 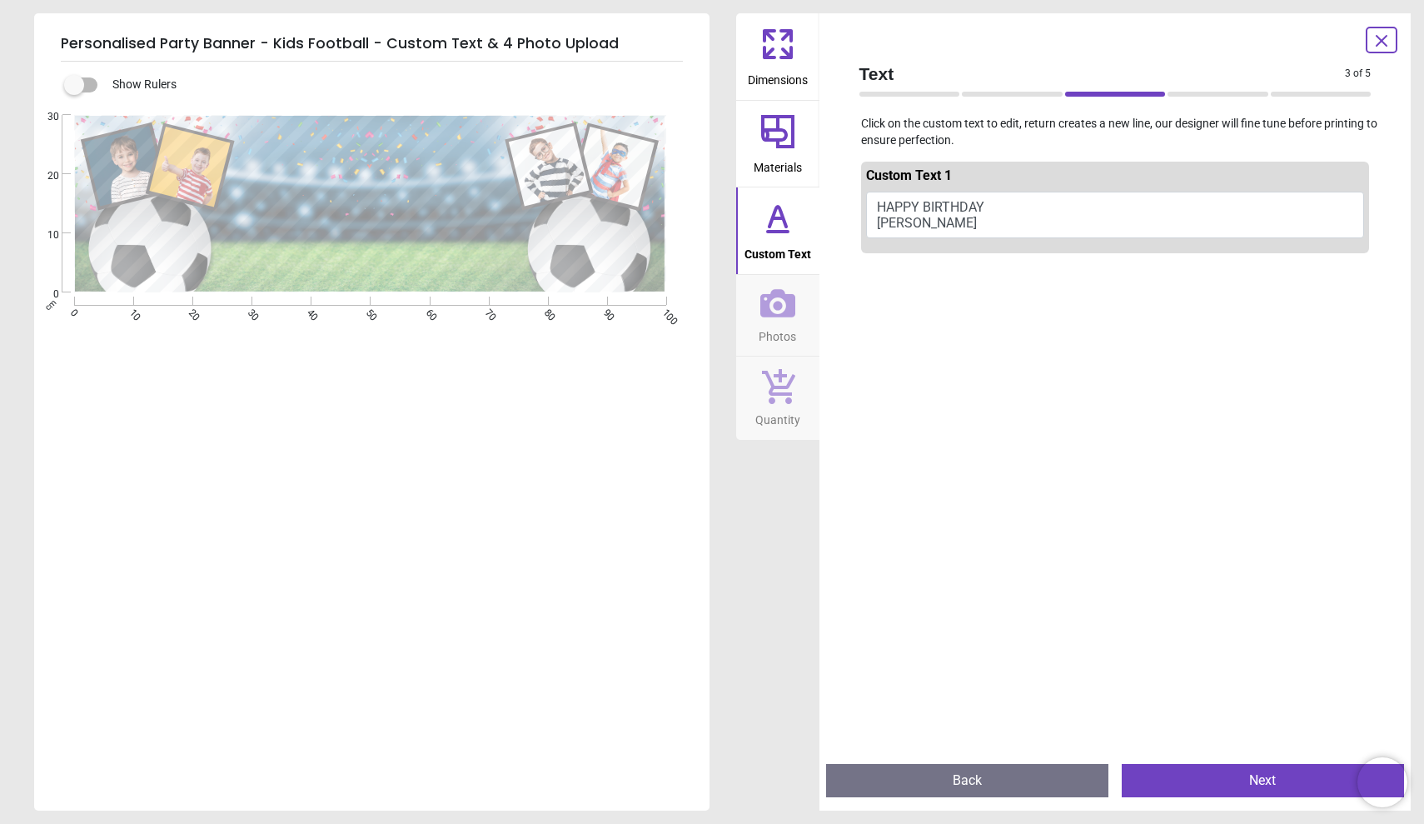 What do you see at coordinates (1103, 73) in the screenshot?
I see `span: Text` at bounding box center [1103, 73].